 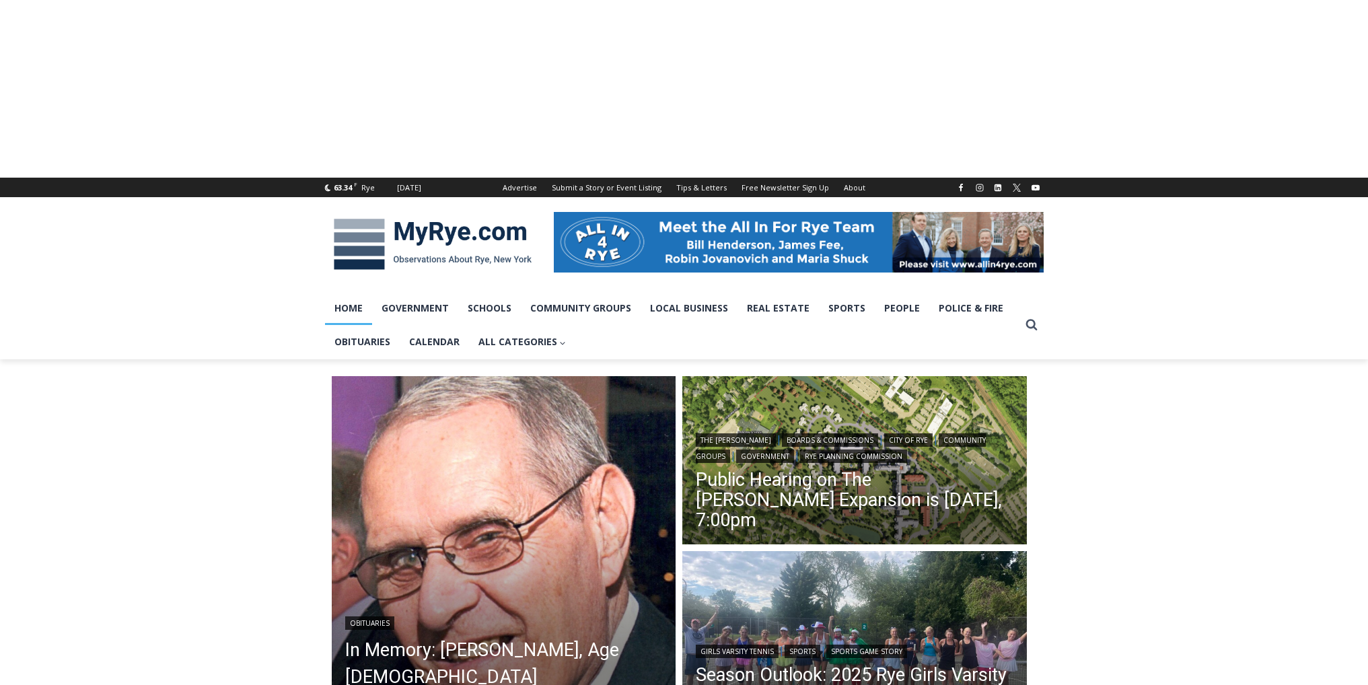 What do you see at coordinates (1035, 188) in the screenshot?
I see `a: YouTube` at bounding box center [1035, 188].